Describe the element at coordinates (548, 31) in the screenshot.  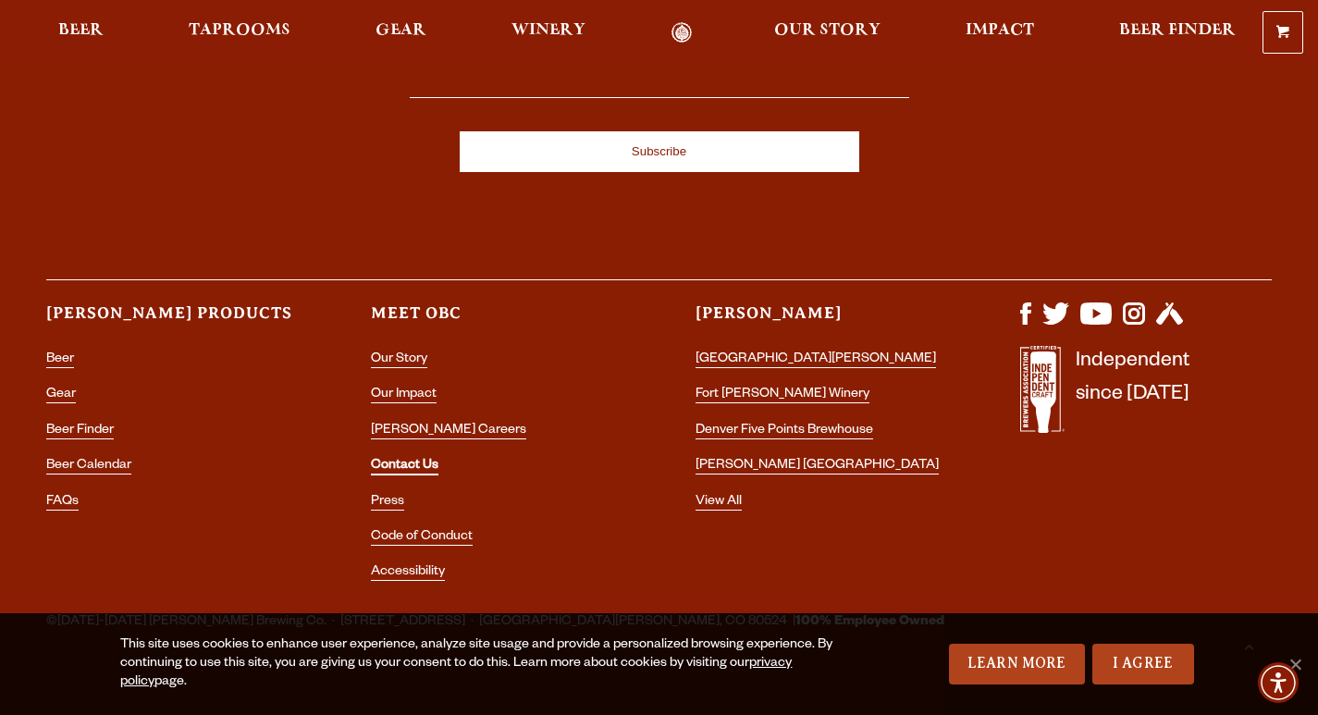
I see `span: Winery` at that location.